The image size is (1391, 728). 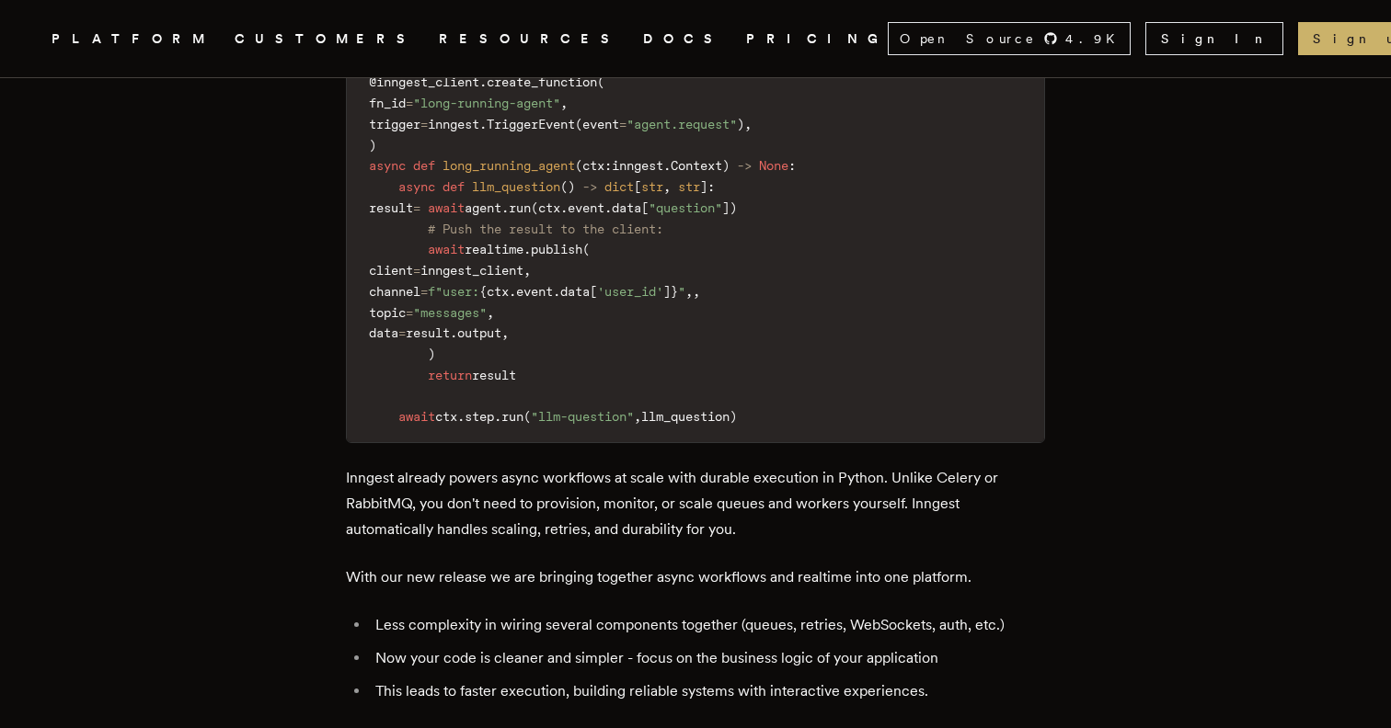 What do you see at coordinates (685, 208) in the screenshot?
I see `span: "question"` at bounding box center [685, 208].